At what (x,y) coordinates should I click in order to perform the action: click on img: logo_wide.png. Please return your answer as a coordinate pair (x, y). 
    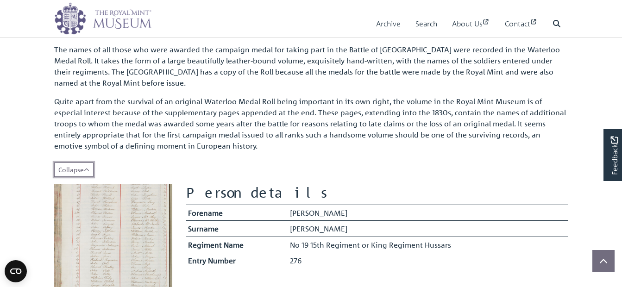
    Looking at the image, I should click on (103, 19).